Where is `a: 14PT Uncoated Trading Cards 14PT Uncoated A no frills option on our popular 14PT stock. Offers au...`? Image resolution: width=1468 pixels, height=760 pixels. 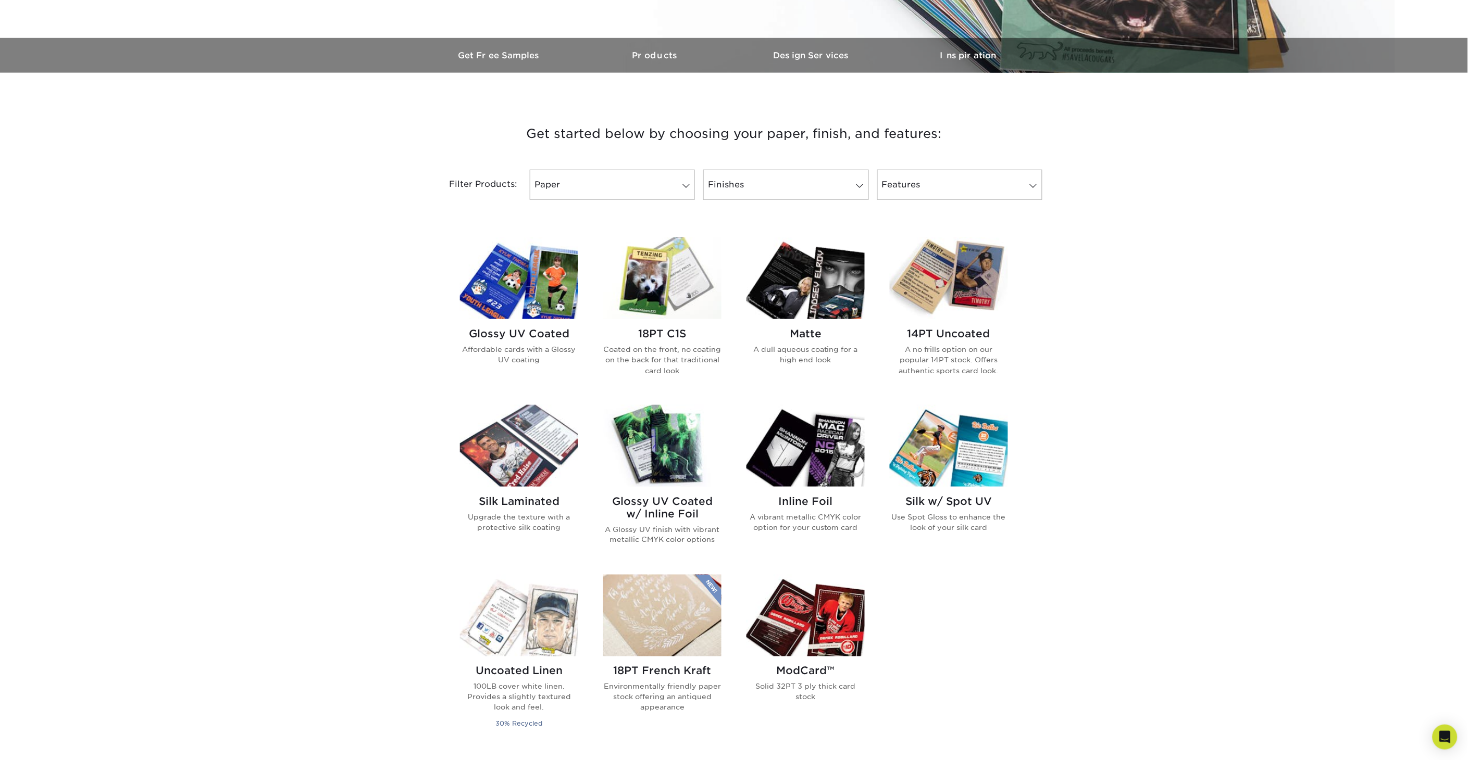 a: 14PT Uncoated Trading Cards 14PT Uncoated A no frills option on our popular 14PT stock. Offers au... is located at coordinates (949, 315).